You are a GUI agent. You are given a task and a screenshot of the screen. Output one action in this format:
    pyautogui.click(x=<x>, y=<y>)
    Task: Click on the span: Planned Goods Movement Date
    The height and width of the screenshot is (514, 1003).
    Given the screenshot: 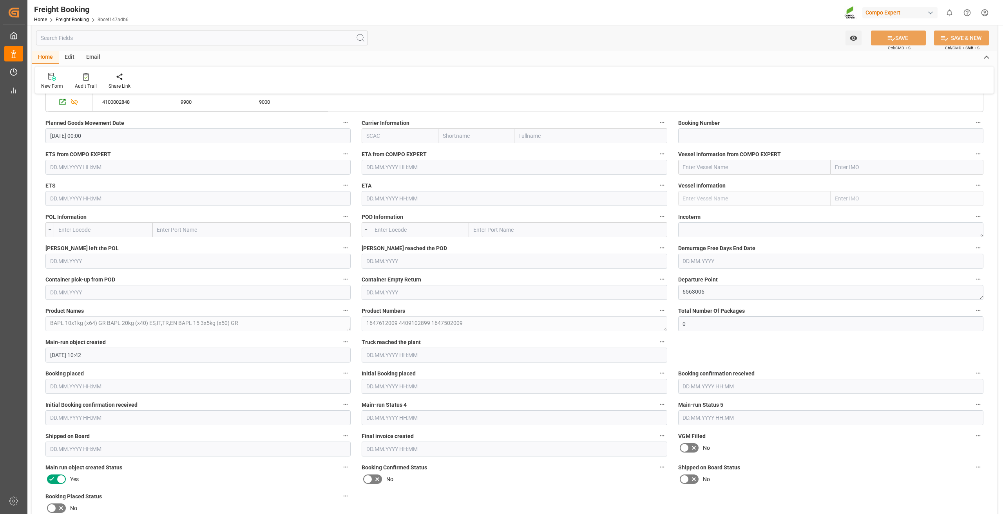 What is the action you would take?
    pyautogui.click(x=85, y=123)
    